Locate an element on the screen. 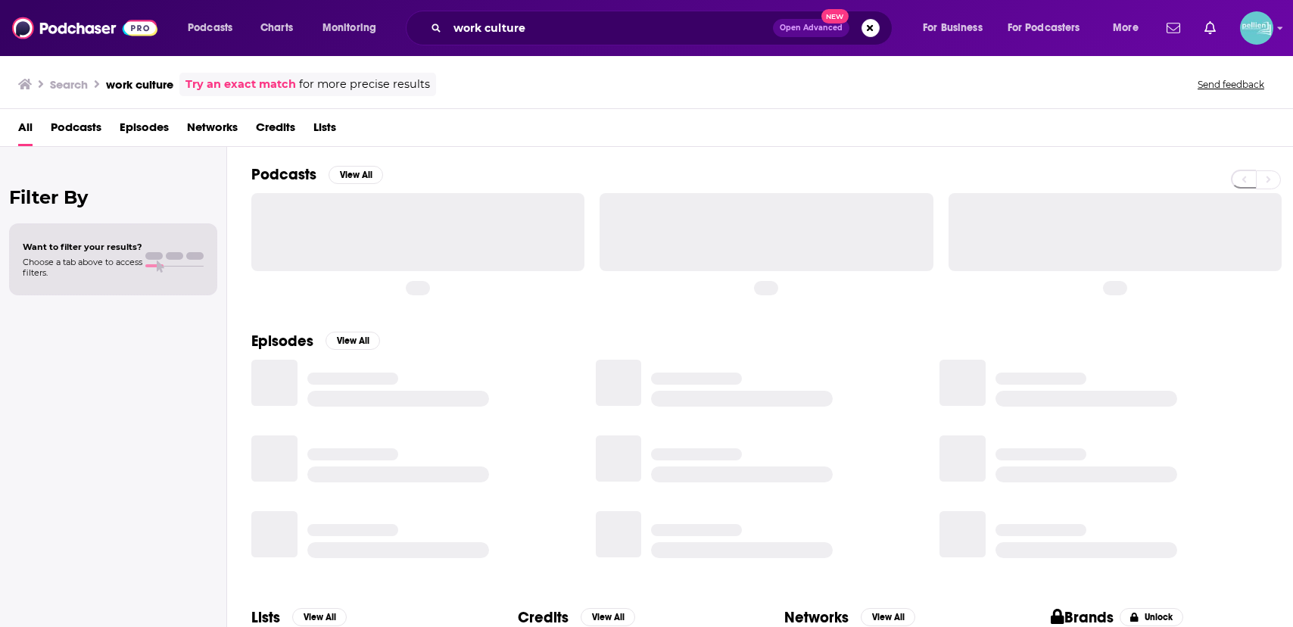 The height and width of the screenshot is (627, 1293). a: Charts is located at coordinates (276, 28).